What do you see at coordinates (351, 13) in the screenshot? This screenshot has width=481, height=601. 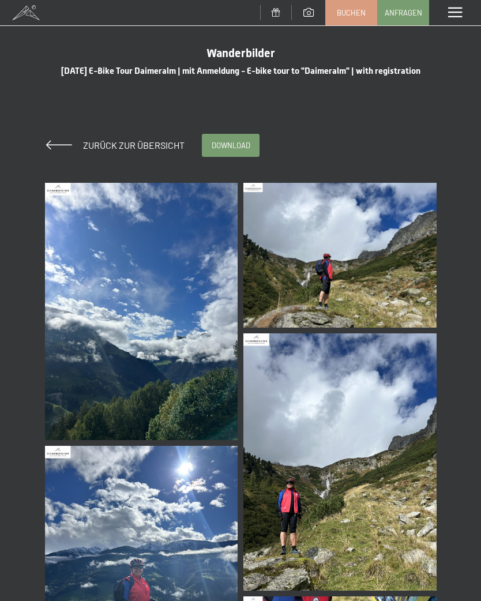 I see `a: Buchen` at bounding box center [351, 13].